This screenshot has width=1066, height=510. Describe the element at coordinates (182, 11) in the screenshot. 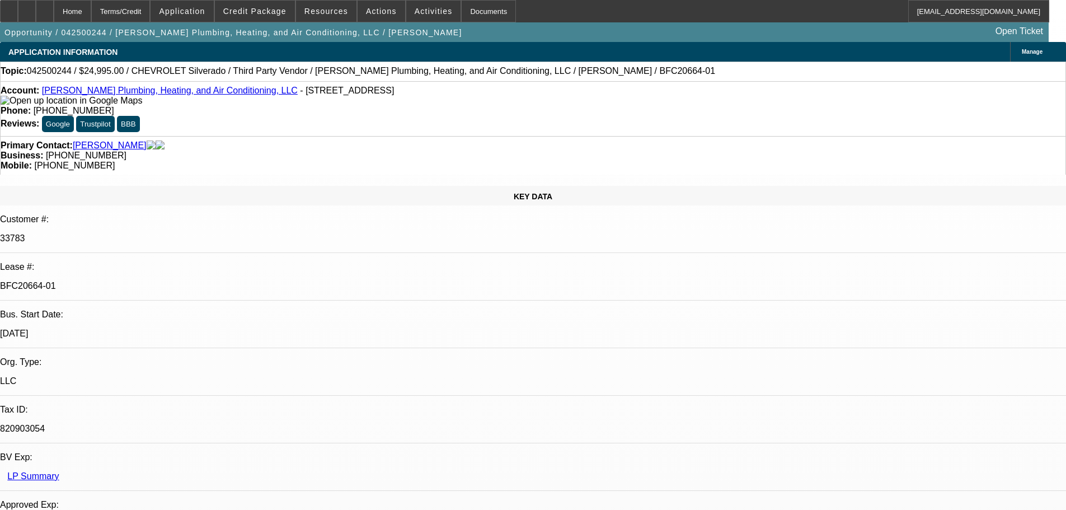

I see `span: Application` at that location.